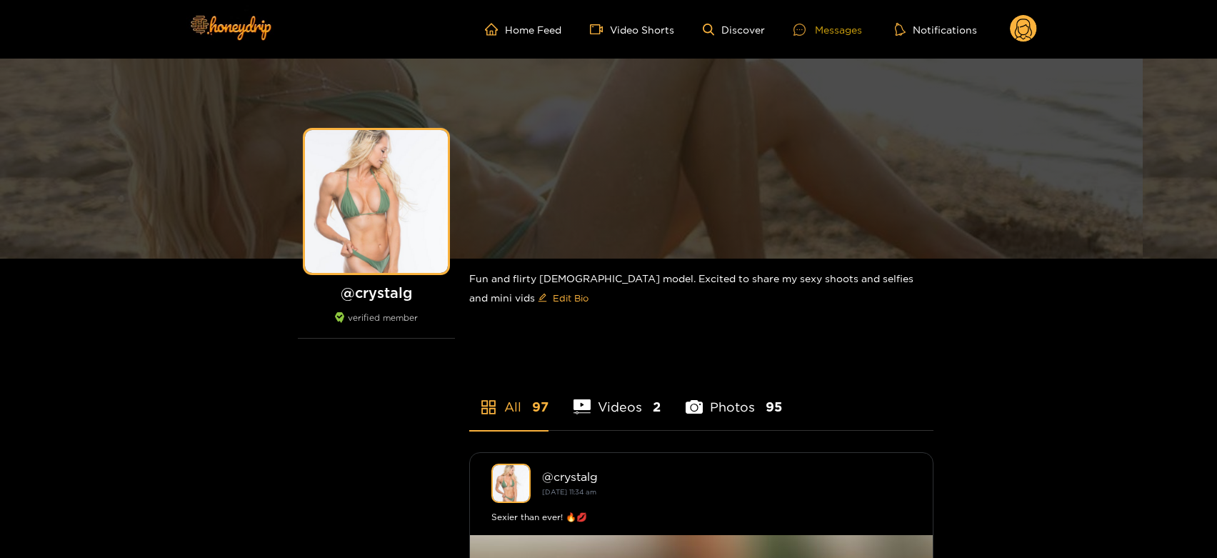 The image size is (1217, 558). Describe the element at coordinates (936, 29) in the screenshot. I see `button: Notifications` at that location.